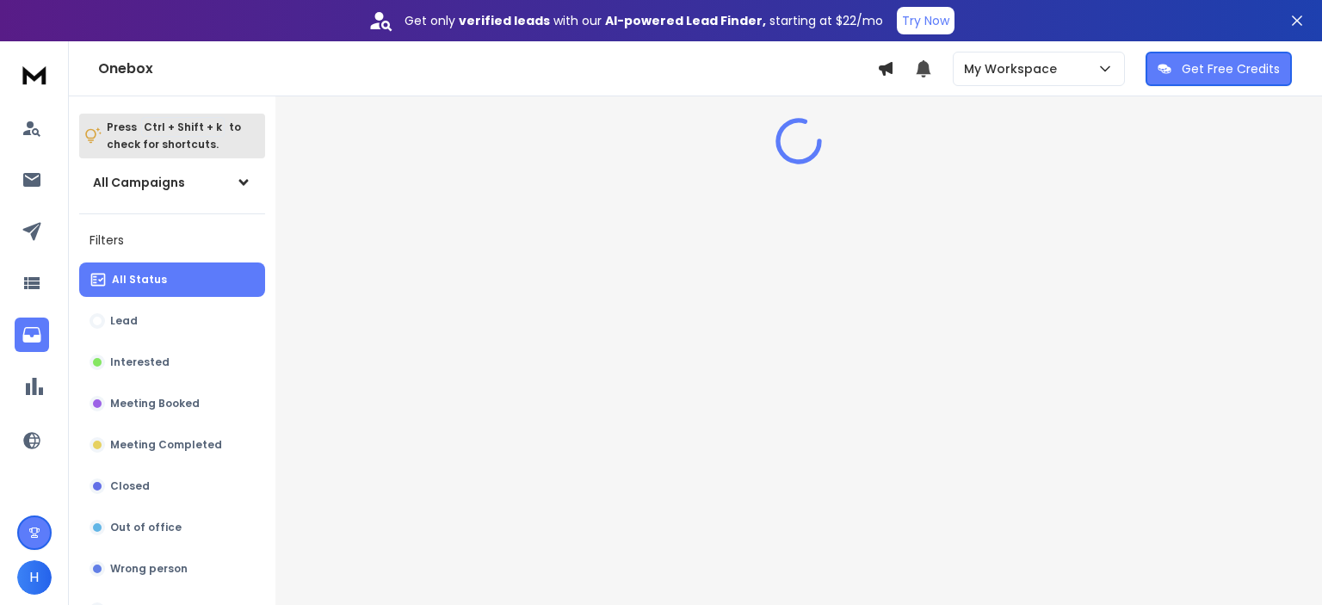 The image size is (1322, 605). What do you see at coordinates (172, 569) in the screenshot?
I see `button: Wrong person` at bounding box center [172, 569].